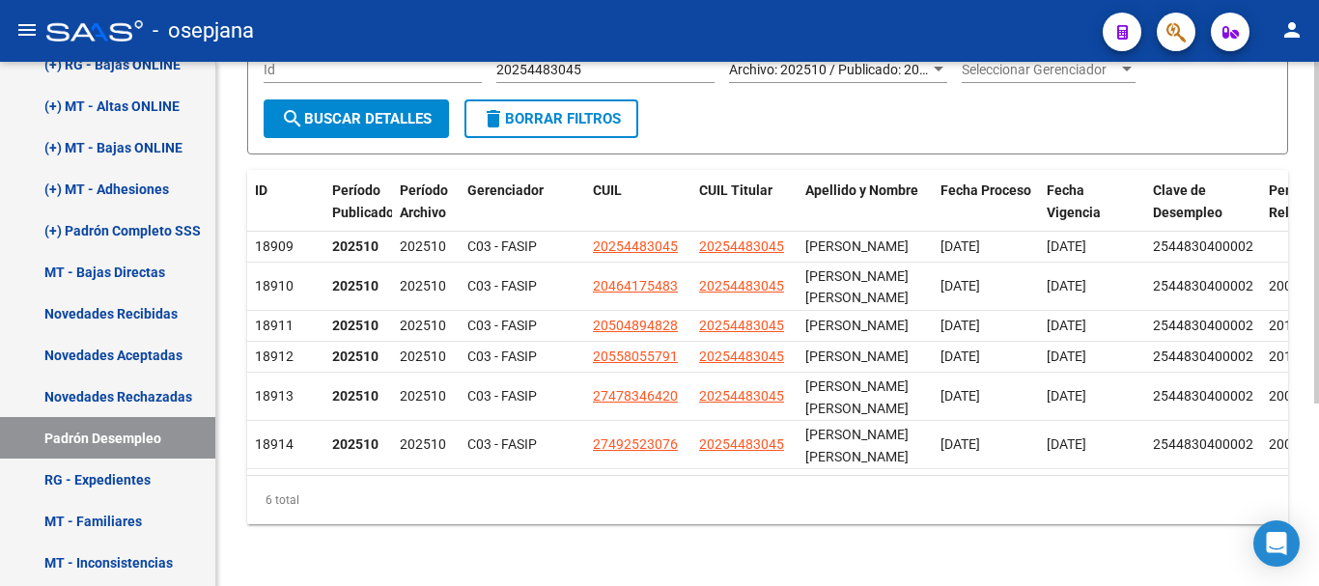 The height and width of the screenshot is (586, 1319). What do you see at coordinates (274, 286) in the screenshot?
I see `span: 18910` at bounding box center [274, 286].